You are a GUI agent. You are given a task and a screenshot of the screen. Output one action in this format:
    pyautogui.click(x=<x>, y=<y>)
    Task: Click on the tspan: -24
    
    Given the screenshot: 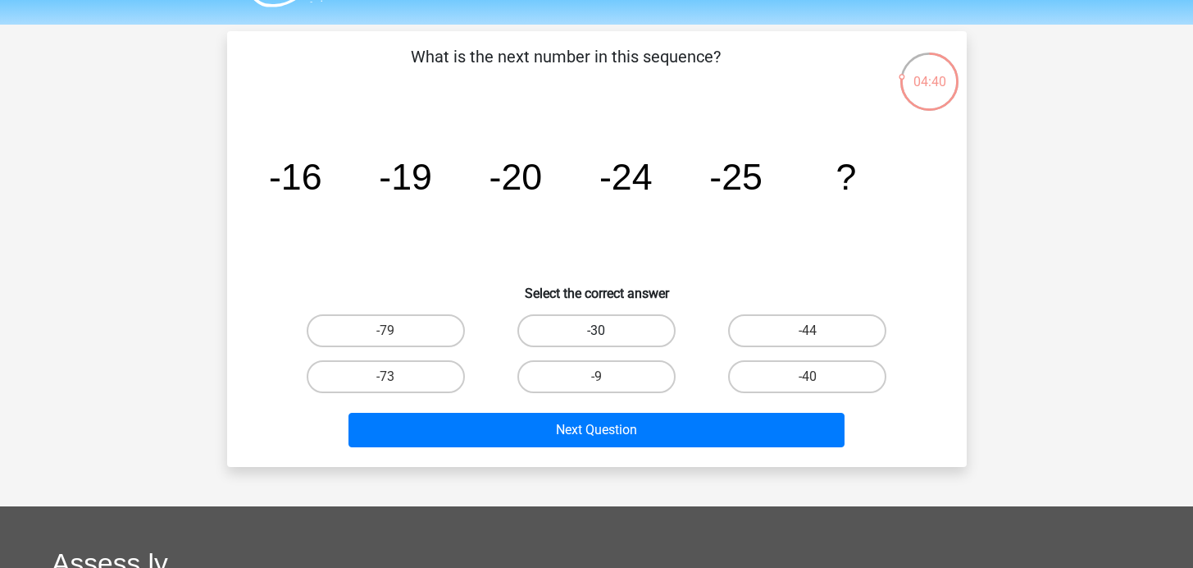 What is the action you would take?
    pyautogui.click(x=625, y=176)
    